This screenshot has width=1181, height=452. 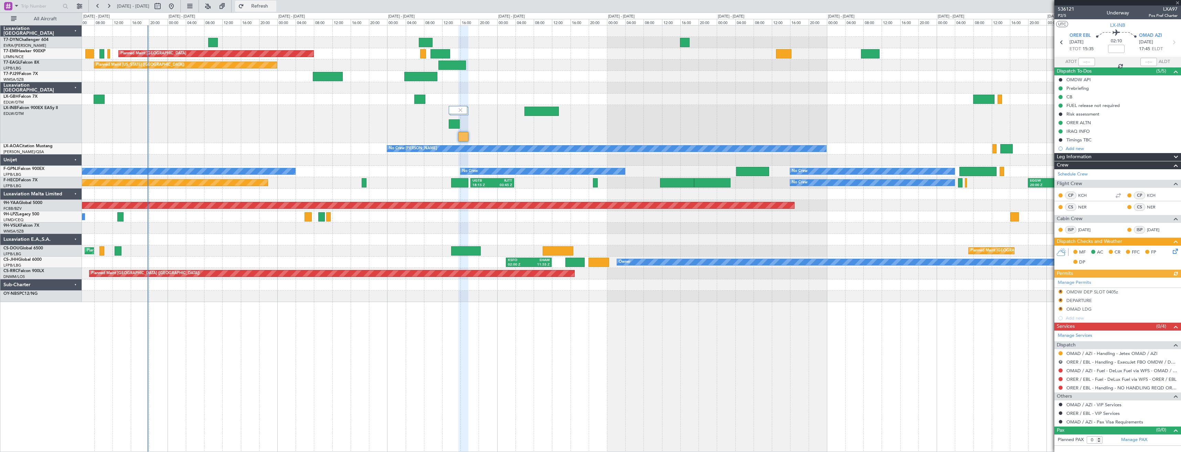 What do you see at coordinates (41, 6) in the screenshot?
I see `input: Trip Number` at bounding box center [41, 6].